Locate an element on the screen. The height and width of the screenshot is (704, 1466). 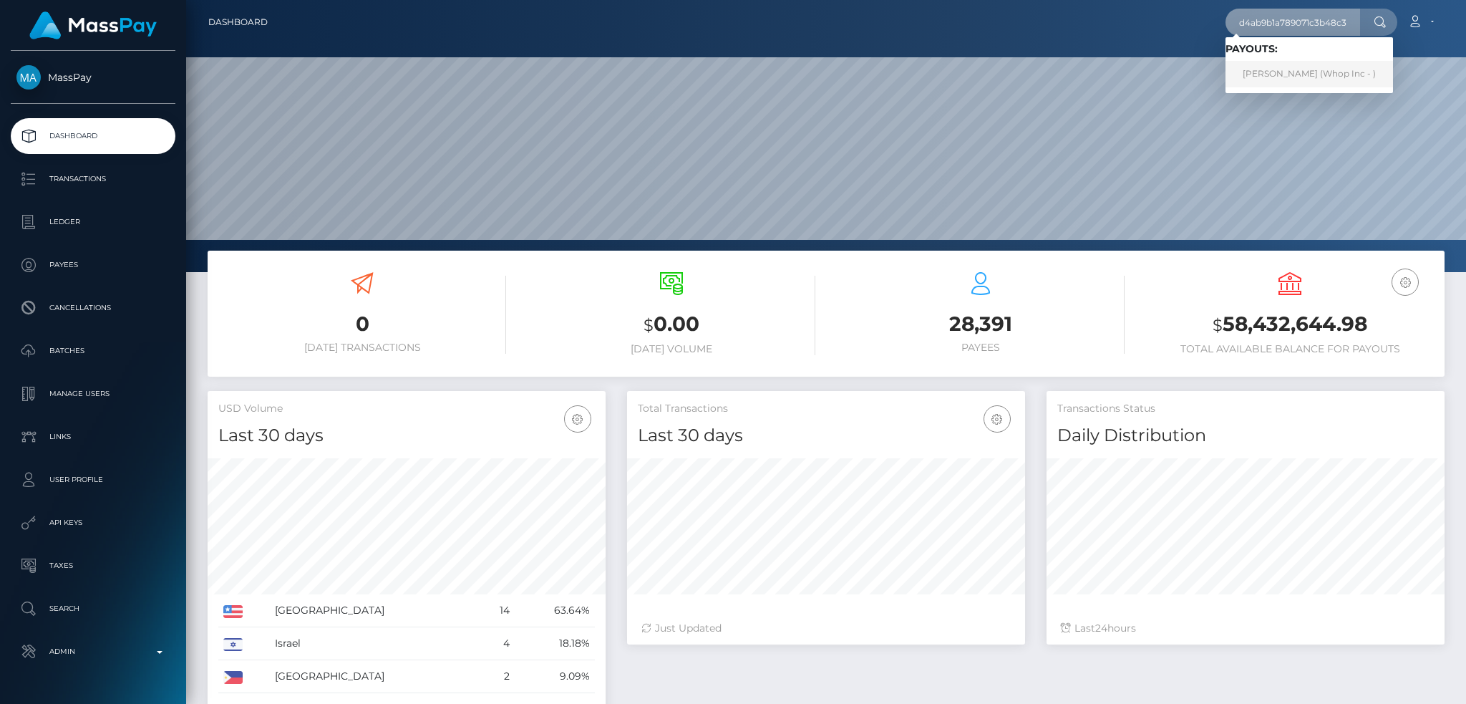
img: US.png is located at coordinates (233, 611).